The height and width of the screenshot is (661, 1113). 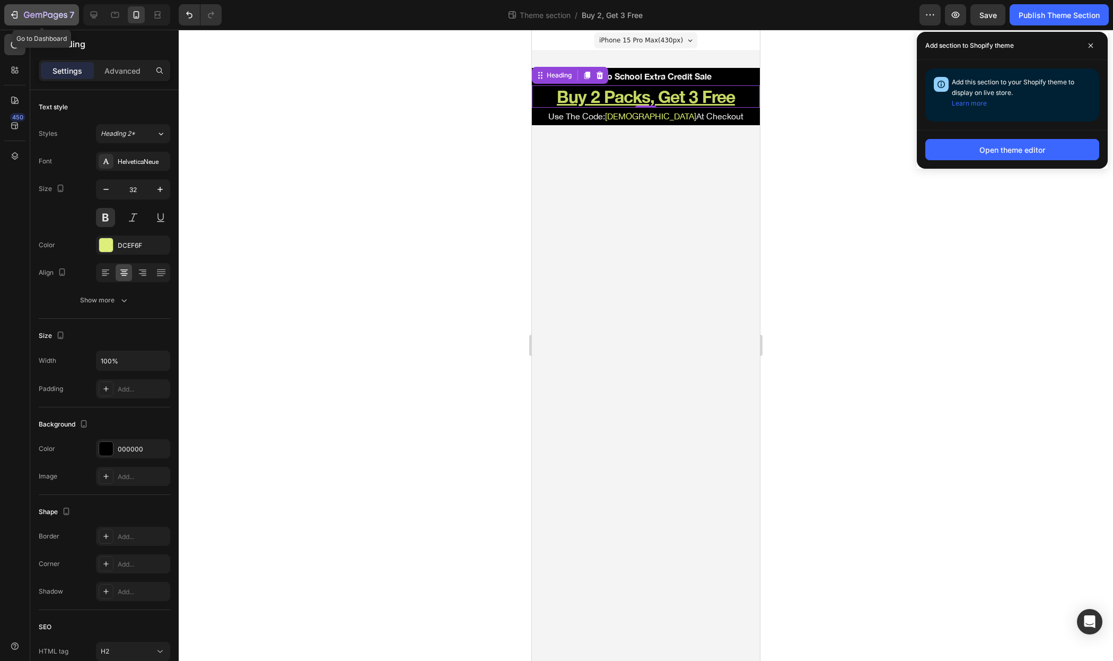 I want to click on p: Heading, so click(x=109, y=44).